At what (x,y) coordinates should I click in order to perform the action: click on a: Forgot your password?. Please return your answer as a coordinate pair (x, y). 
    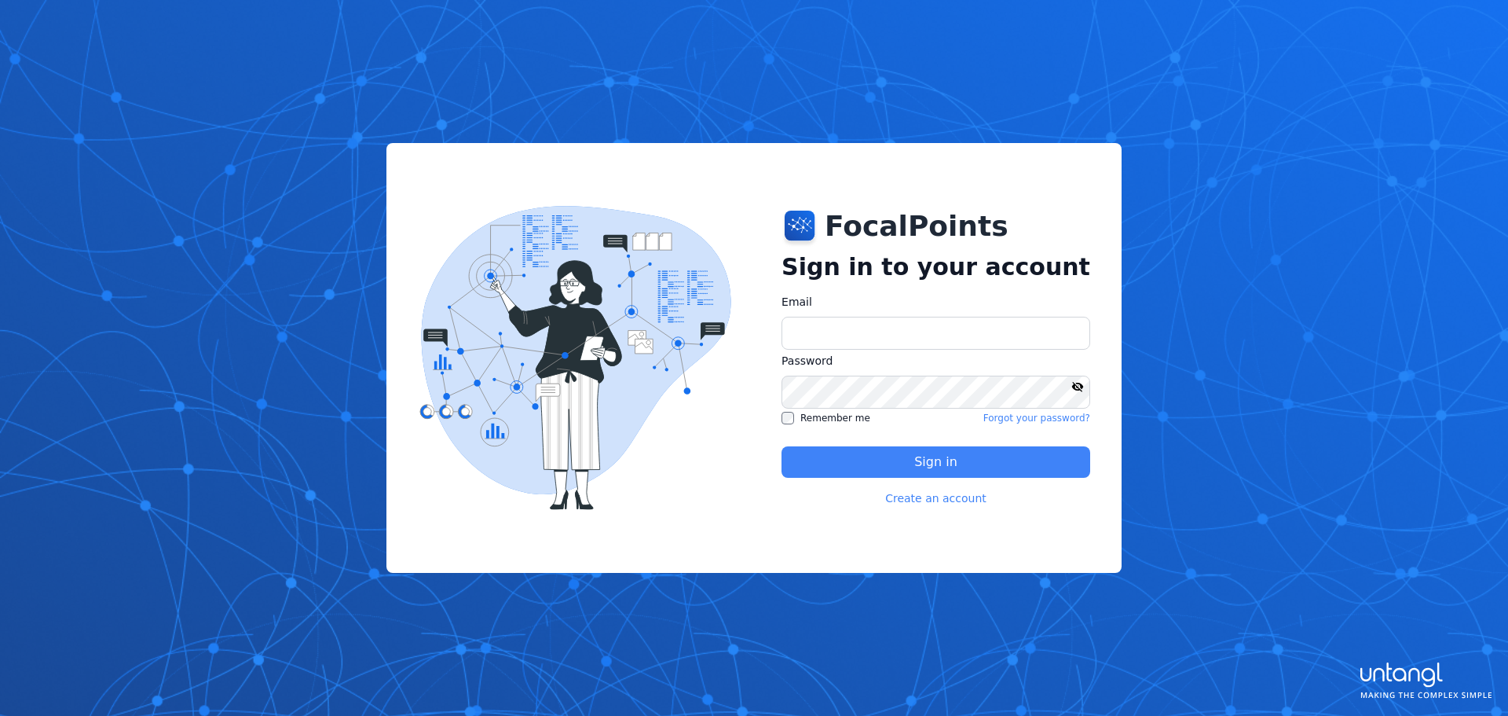
    Looking at the image, I should click on (1037, 418).